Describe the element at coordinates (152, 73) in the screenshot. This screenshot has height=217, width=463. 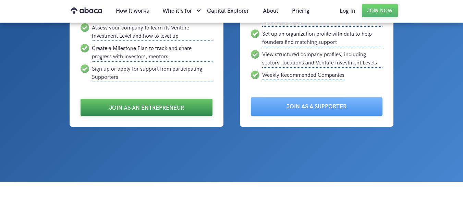
I see `div: Sign up or apply for support from participating Supporters` at that location.